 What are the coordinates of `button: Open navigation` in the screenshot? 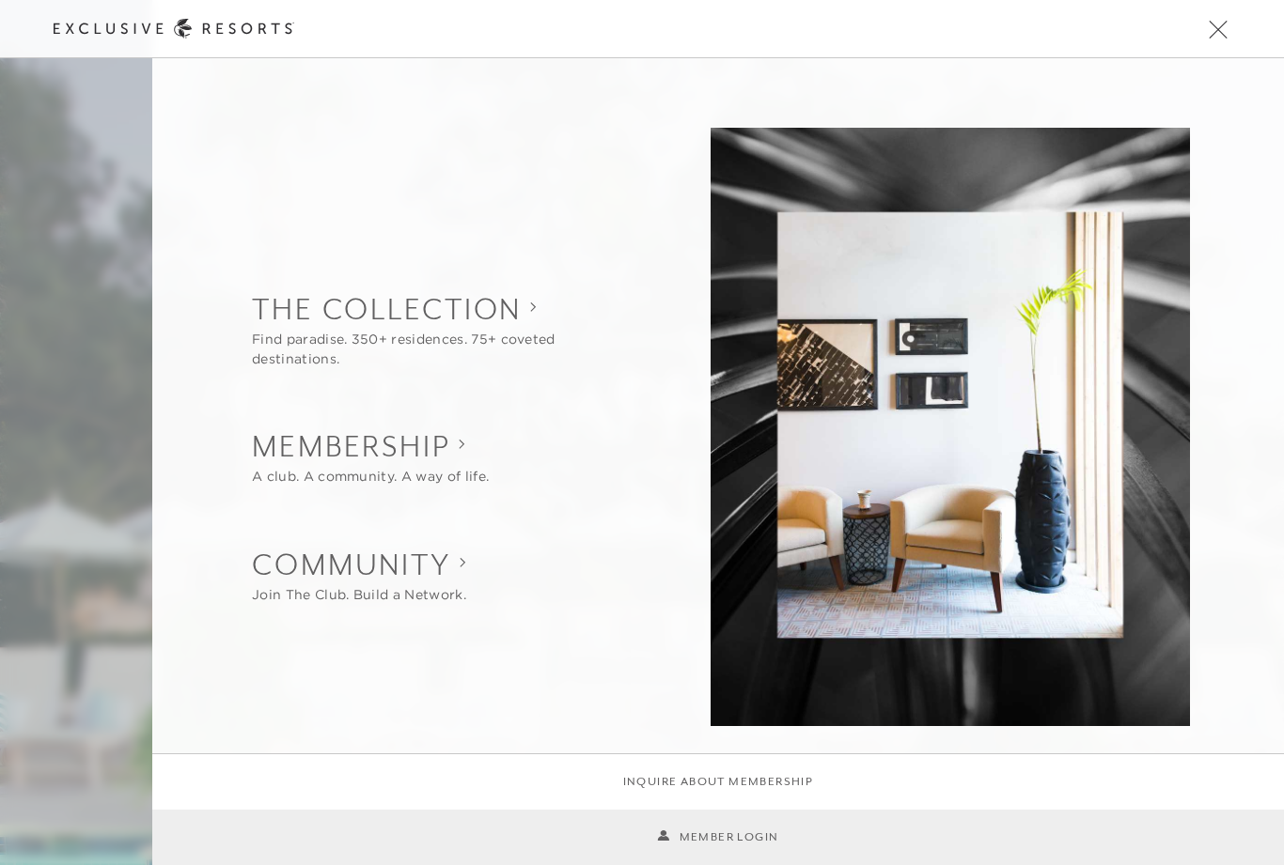 It's located at (1218, 29).